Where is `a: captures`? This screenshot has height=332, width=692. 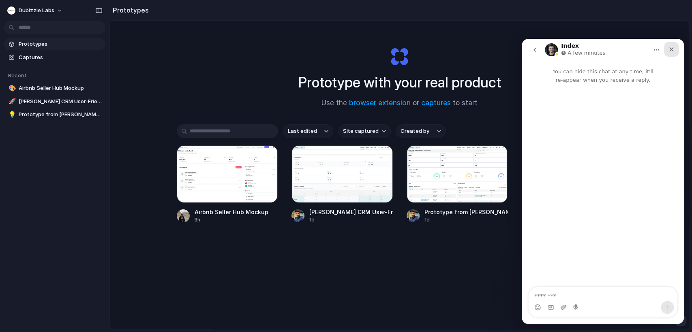 a: captures is located at coordinates (436, 103).